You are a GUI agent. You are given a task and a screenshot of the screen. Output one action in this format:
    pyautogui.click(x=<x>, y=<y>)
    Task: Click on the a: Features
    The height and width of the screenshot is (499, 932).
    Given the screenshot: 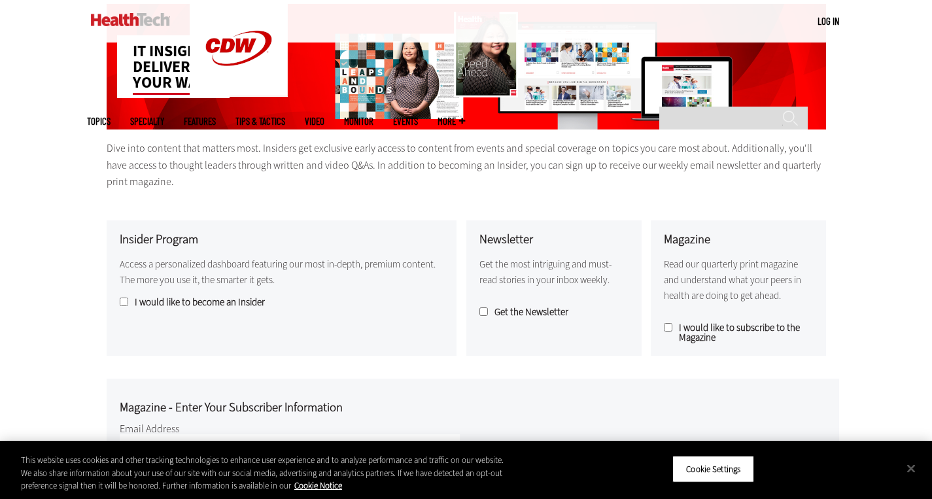 What is the action you would take?
    pyautogui.click(x=199, y=121)
    